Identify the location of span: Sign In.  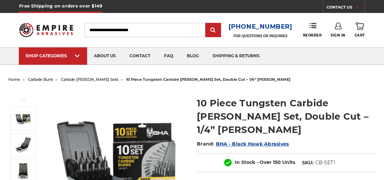
(338, 35).